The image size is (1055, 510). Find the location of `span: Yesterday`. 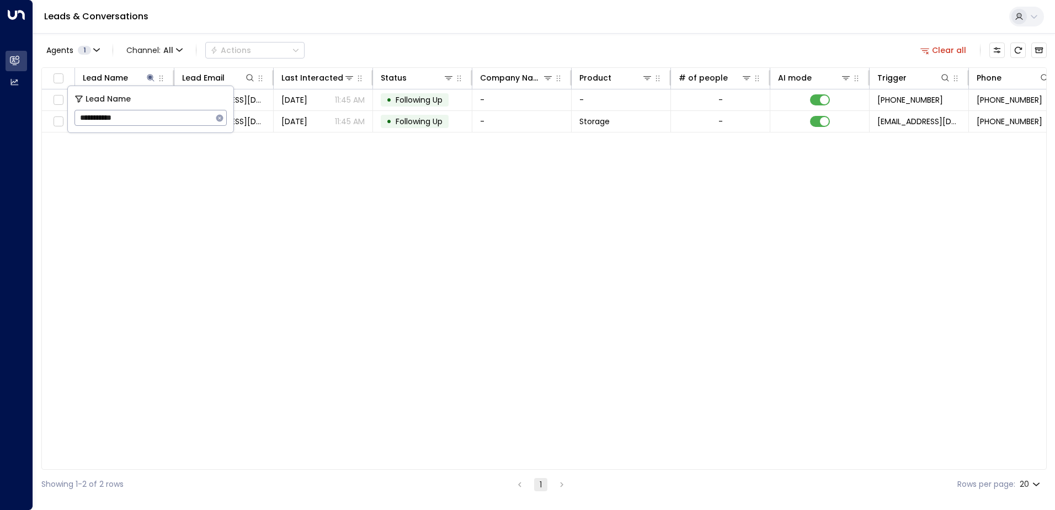

span: Yesterday is located at coordinates (294, 100).